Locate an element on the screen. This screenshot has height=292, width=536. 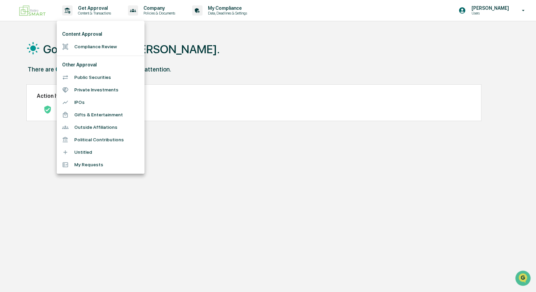
button: Open customer support is located at coordinates (8, 8).